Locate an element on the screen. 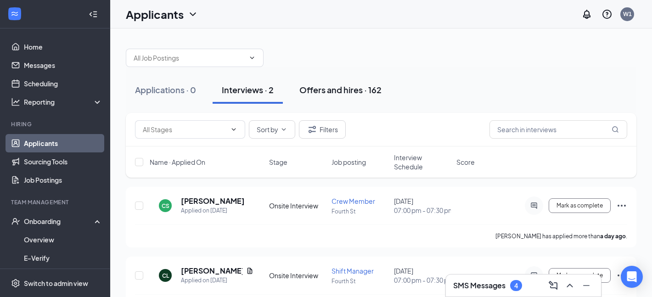 The width and height of the screenshot is (652, 297). h3: SMS Messages is located at coordinates (479, 285).